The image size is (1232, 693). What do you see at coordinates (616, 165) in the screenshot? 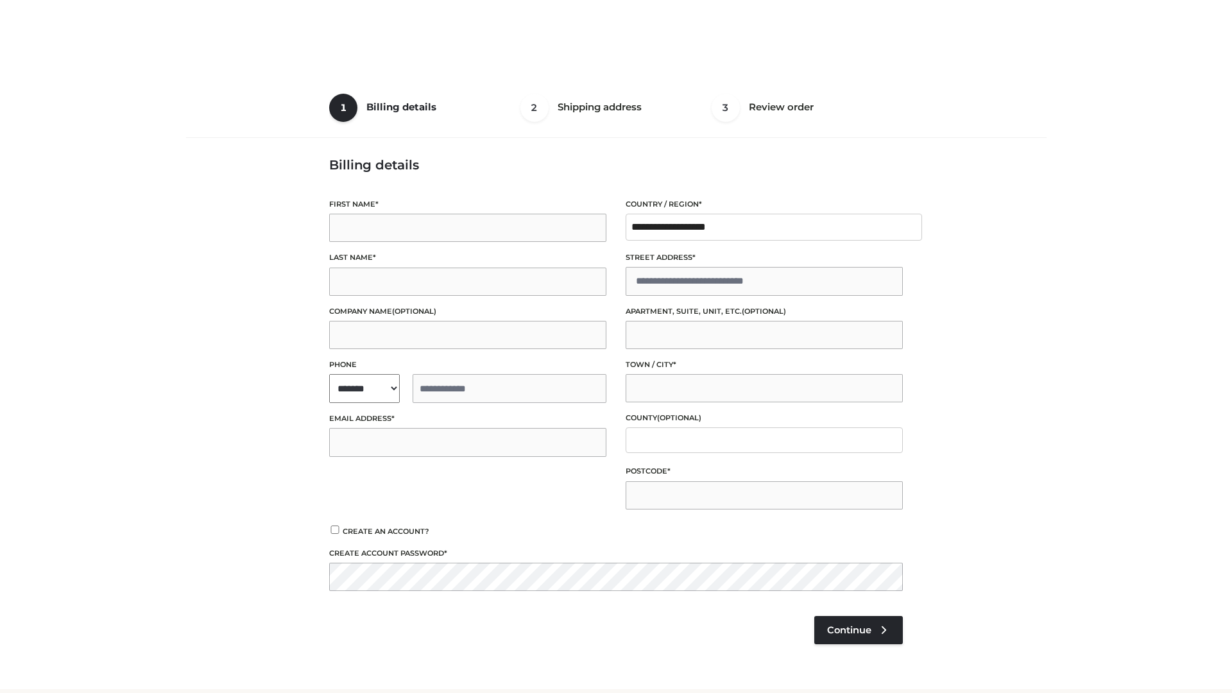
I see `h3: Billing details` at bounding box center [616, 165].